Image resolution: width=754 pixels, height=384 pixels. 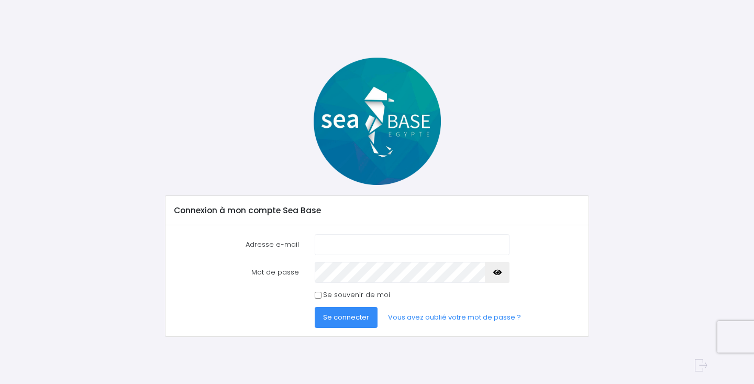 What do you see at coordinates (357, 295) in the screenshot?
I see `label: Se souvenir de moi` at bounding box center [357, 295].